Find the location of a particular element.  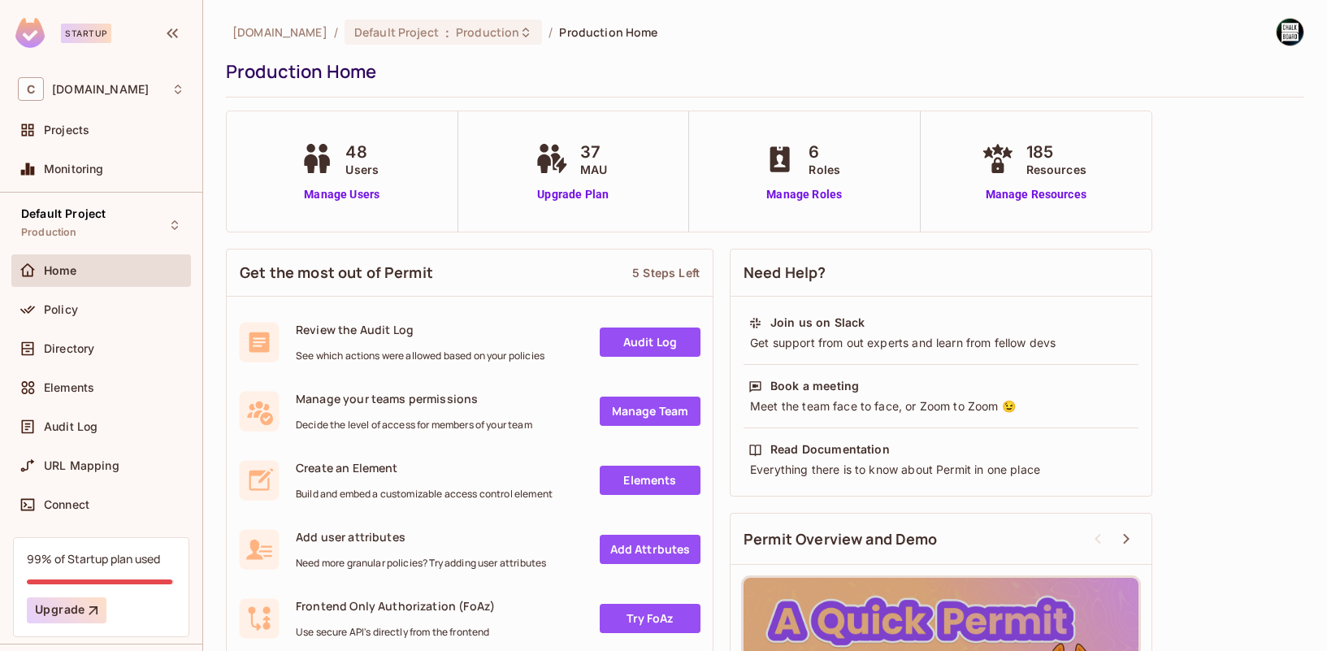

span: 185 is located at coordinates (1057, 152).